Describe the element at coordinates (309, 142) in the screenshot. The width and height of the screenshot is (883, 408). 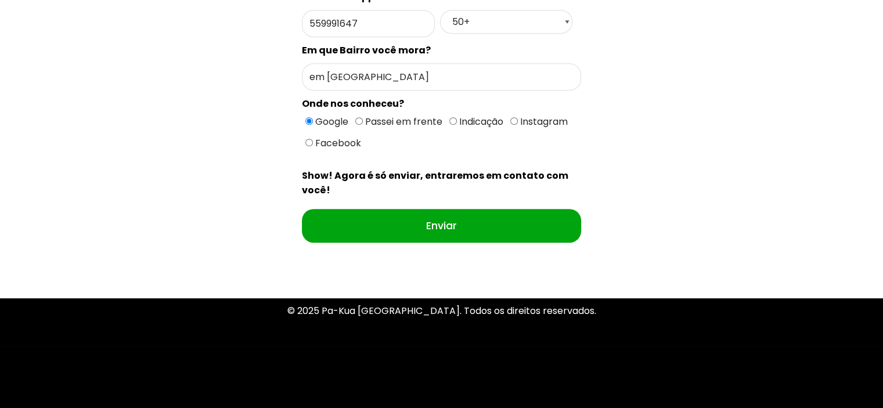
I see `input: Facebook` at that location.